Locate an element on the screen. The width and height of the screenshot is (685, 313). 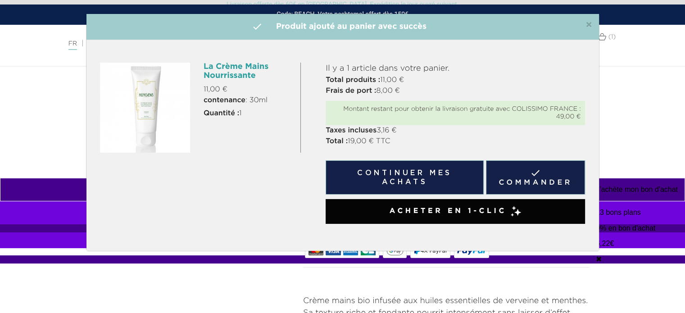
strong: Taxes incluses is located at coordinates (351, 131).